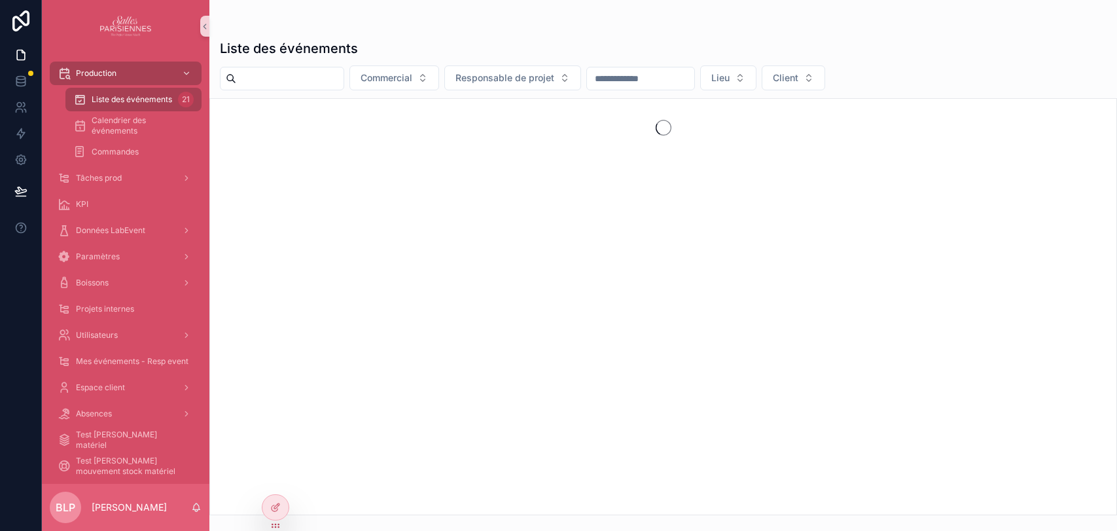 The width and height of the screenshot is (1117, 531). Describe the element at coordinates (126, 268) in the screenshot. I see `div: scrollable content` at that location.